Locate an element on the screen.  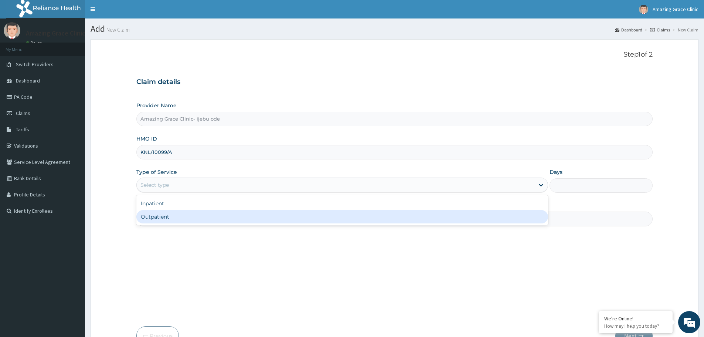
span: Switch Providers is located at coordinates (35, 64).